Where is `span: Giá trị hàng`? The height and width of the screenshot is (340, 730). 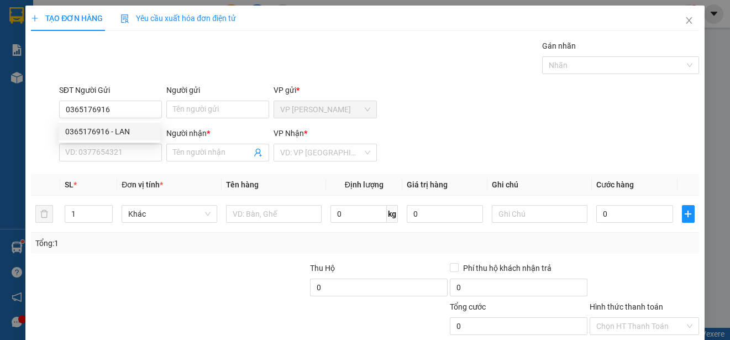 span: Giá trị hàng is located at coordinates (427, 185).